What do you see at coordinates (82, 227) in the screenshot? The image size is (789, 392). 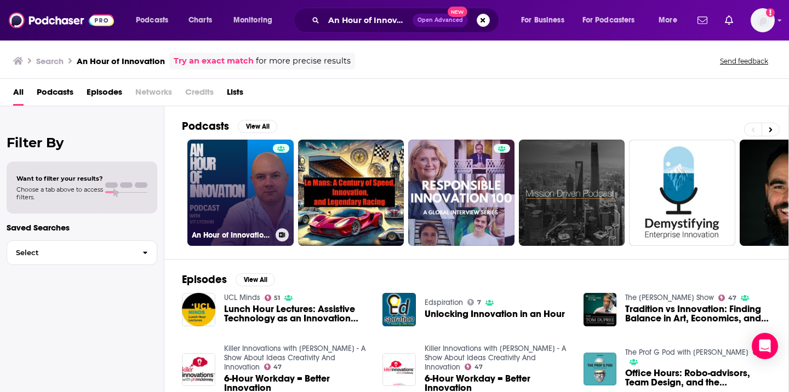 I see `p: Saved Searches` at bounding box center [82, 227].